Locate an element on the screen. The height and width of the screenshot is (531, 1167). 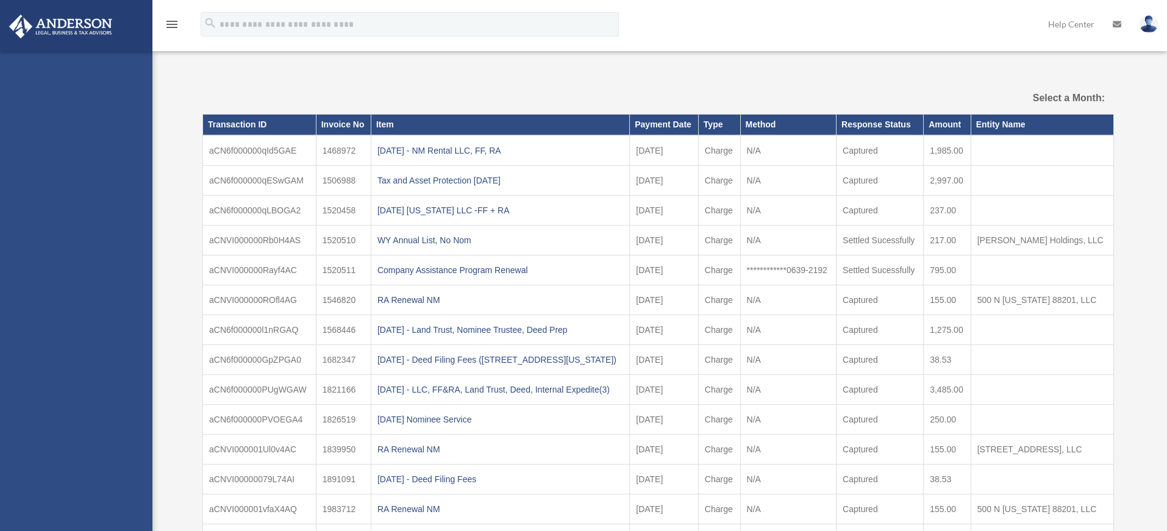
th: Item is located at coordinates (500, 125).